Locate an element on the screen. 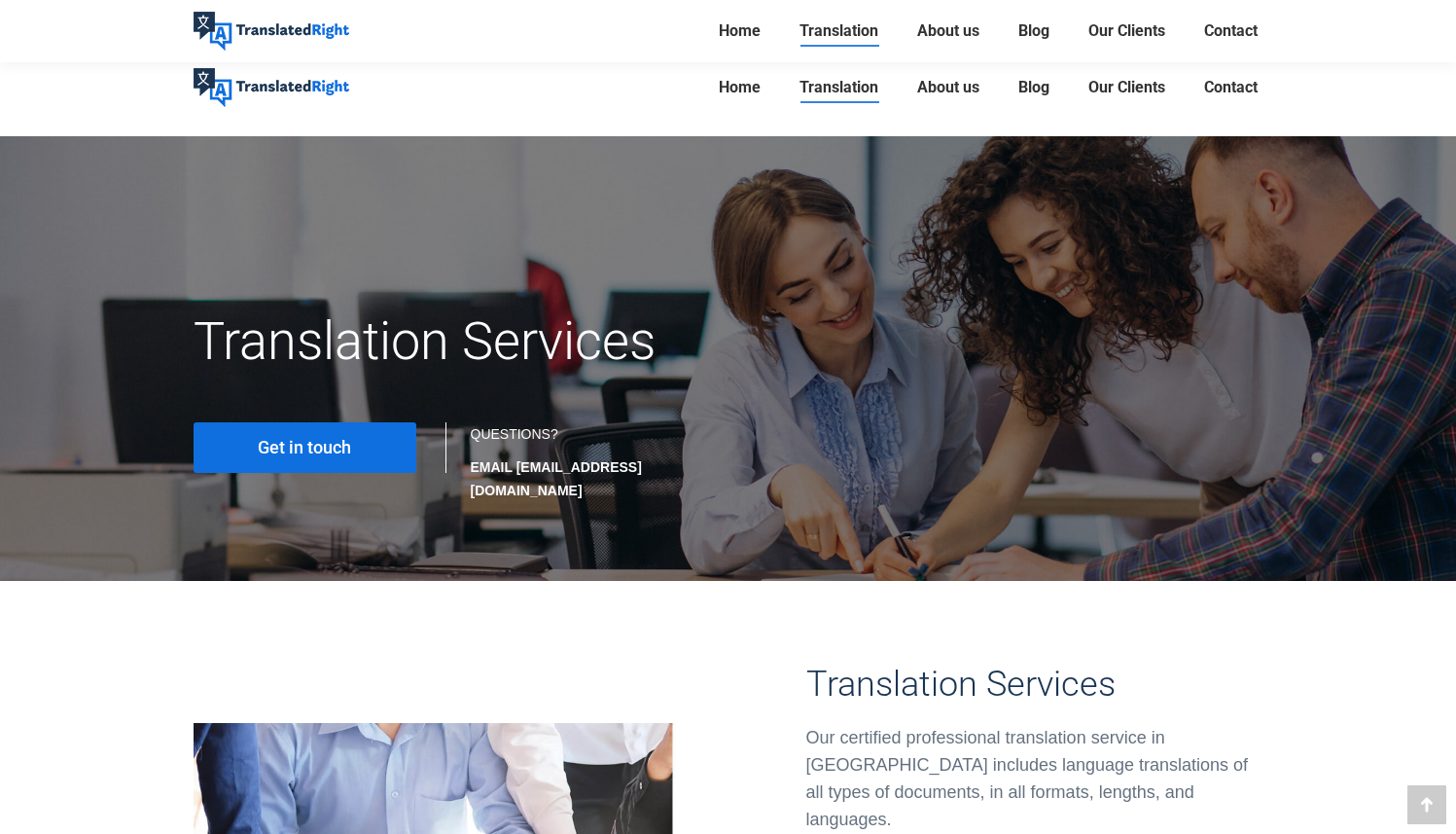 The height and width of the screenshot is (834, 1456). a: Get in touch is located at coordinates (305, 447).